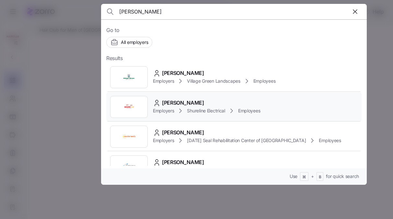  What do you see at coordinates (234, 30) in the screenshot?
I see `span: Go to` at bounding box center [234, 30].